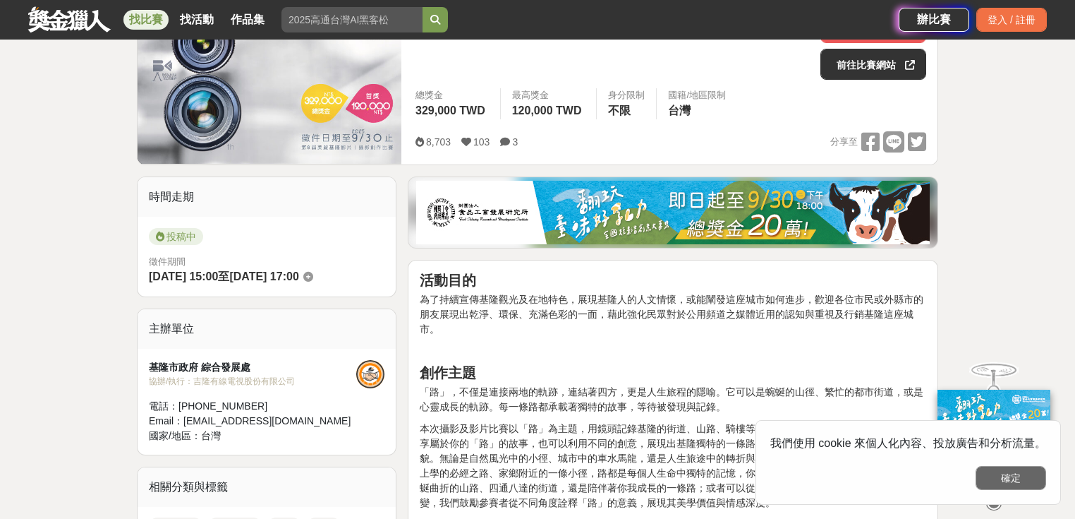 Image resolution: width=1075 pixels, height=519 pixels. I want to click on img: ff197300-f8ee-455f-a0ae-06a3645bc375.jpg, so click(994, 436).